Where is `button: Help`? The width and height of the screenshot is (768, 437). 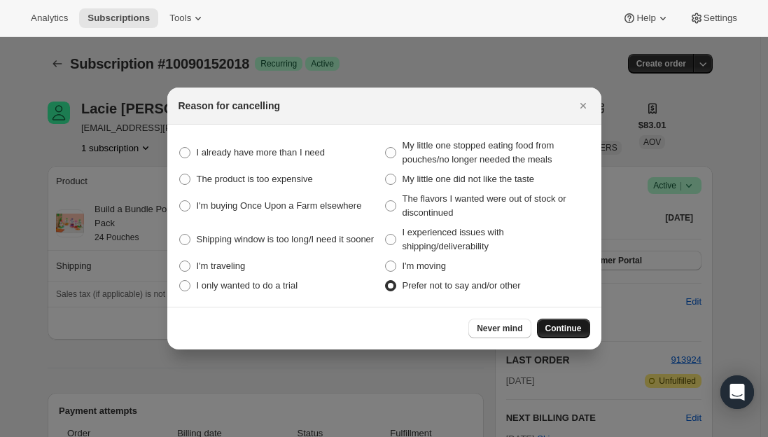
button: Help is located at coordinates (645, 18).